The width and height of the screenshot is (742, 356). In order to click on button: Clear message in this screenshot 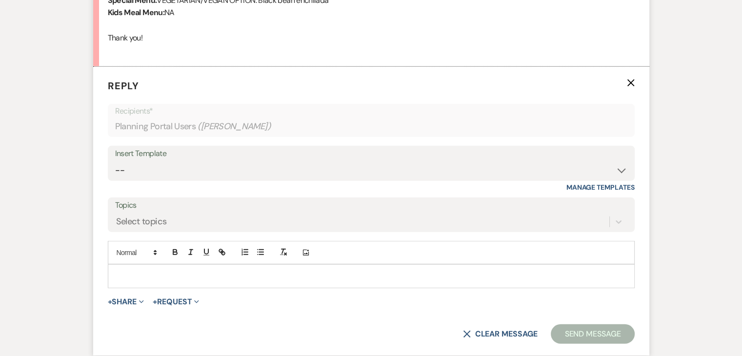, I will do `click(500, 334)`.